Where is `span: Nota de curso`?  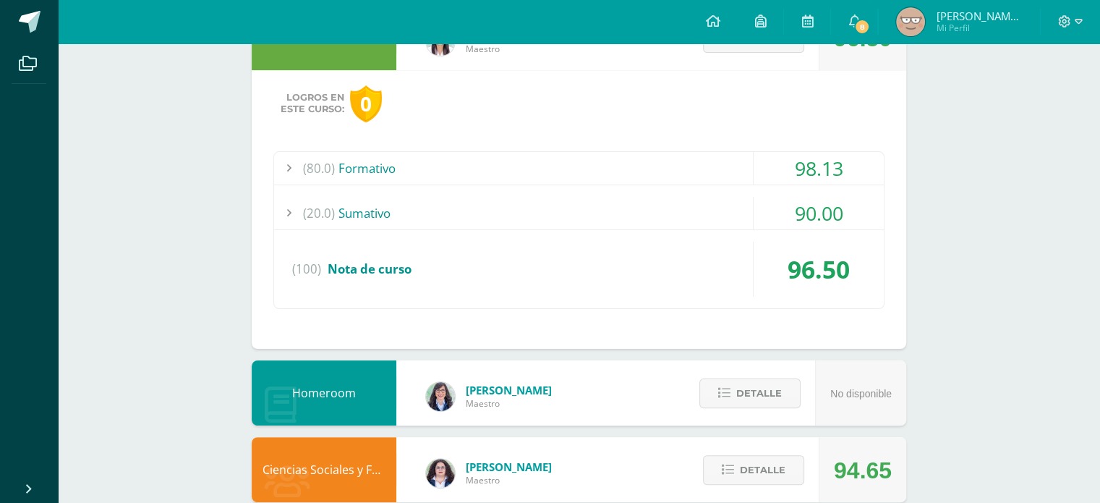
span: Nota de curso is located at coordinates (370, 268).